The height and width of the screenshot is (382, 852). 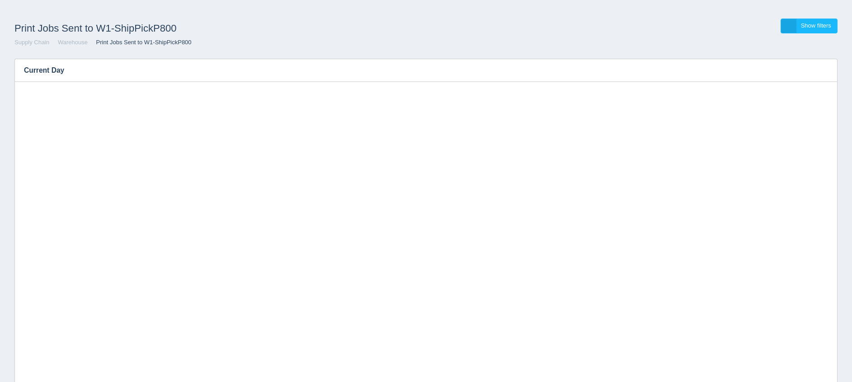 What do you see at coordinates (816, 25) in the screenshot?
I see `span: Show filters` at bounding box center [816, 25].